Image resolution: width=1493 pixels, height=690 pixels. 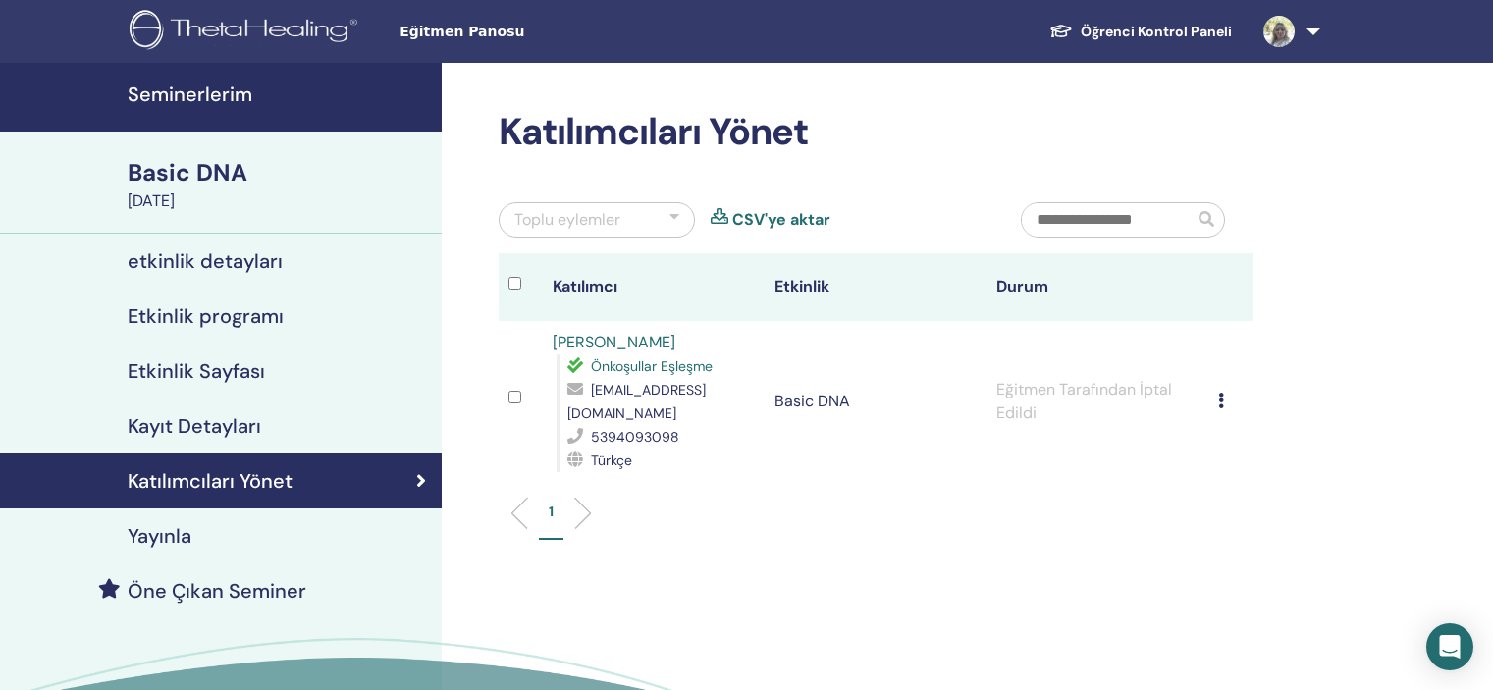 What do you see at coordinates (612, 460) in the screenshot?
I see `span: Türkçe` at bounding box center [612, 460].